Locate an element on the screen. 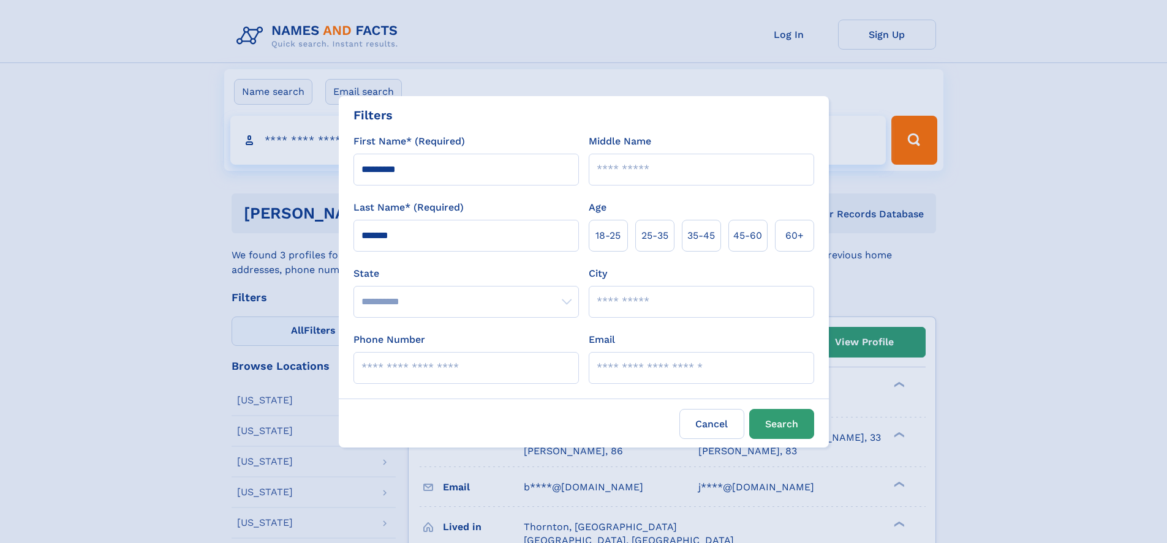 The width and height of the screenshot is (1167, 543). label: Last Name* (Required) is located at coordinates (409, 208).